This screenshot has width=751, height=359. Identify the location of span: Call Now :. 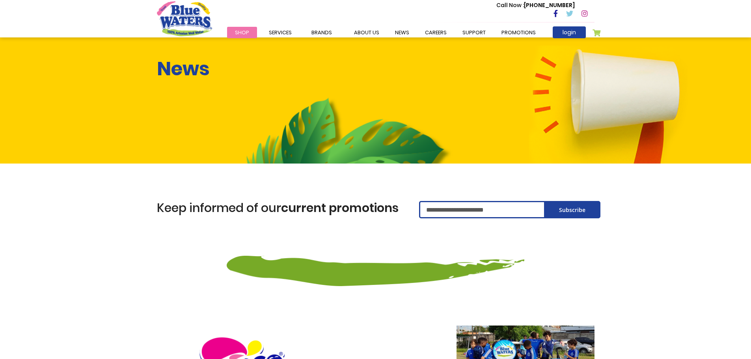
(510, 5).